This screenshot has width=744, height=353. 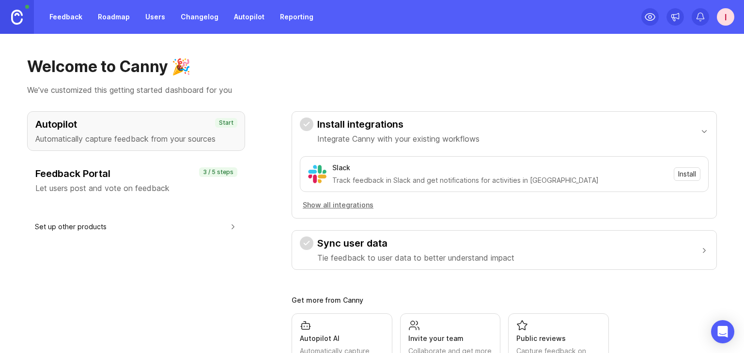 I want to click on a: Show all integrations, so click(x=504, y=205).